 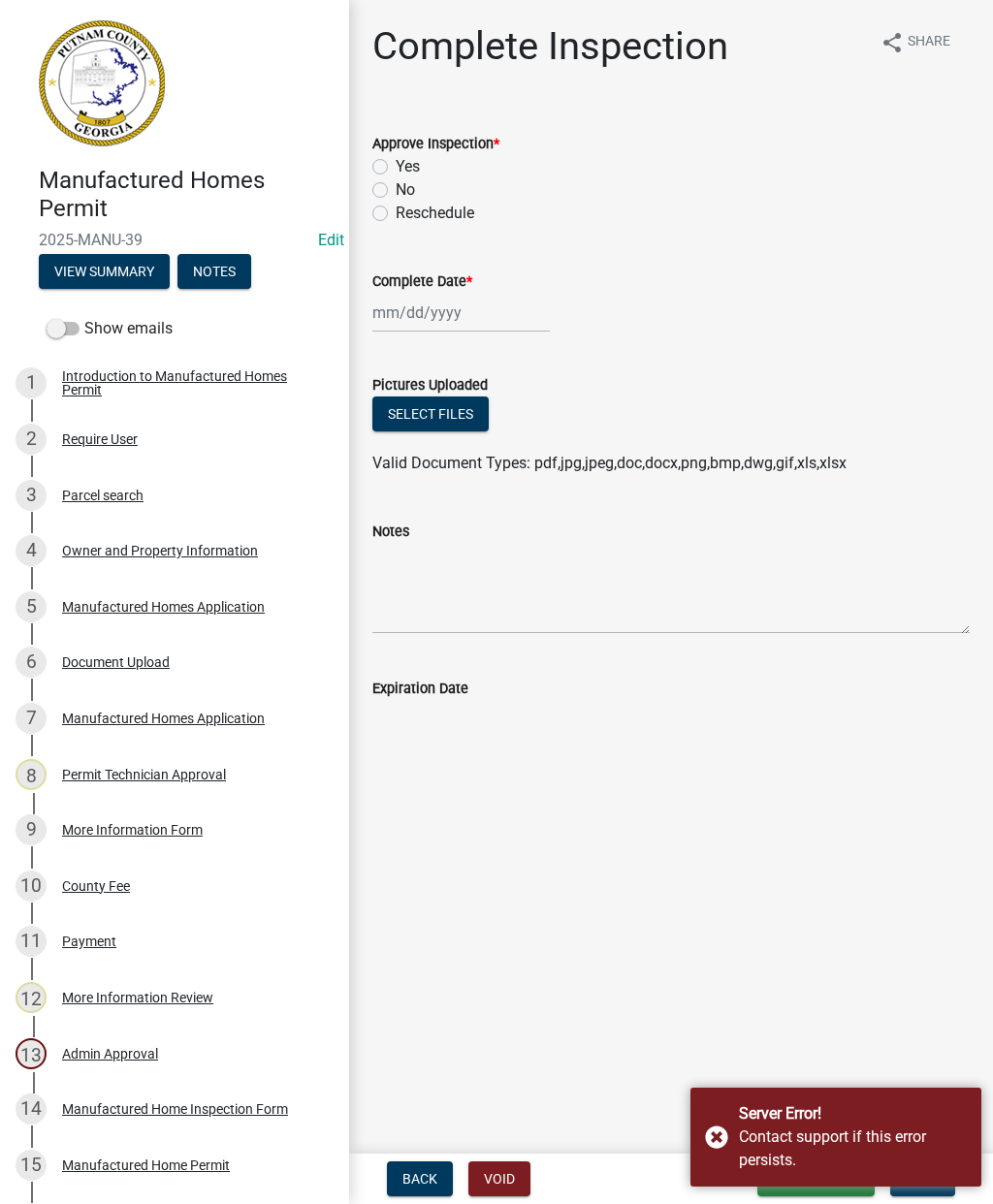 What do you see at coordinates (103, 496) in the screenshot?
I see `div: Parcel search` at bounding box center [103, 496].